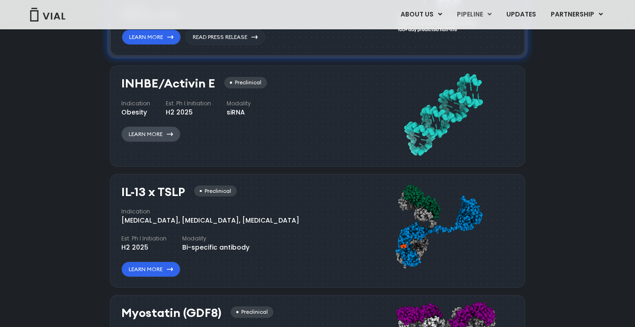  Describe the element at coordinates (421, 15) in the screenshot. I see `a: ABOUT USMenu Toggle` at that location.